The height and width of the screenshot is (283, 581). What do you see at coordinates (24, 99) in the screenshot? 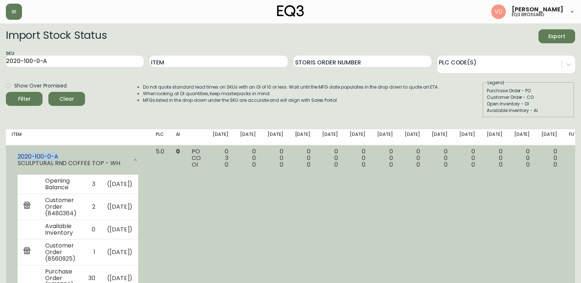
I see `div: Filter` at bounding box center [24, 99].